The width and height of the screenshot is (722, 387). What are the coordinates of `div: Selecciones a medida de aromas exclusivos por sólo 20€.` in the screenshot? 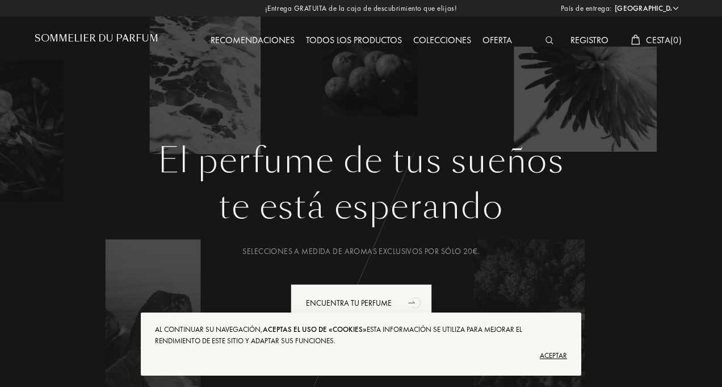 It's located at (361, 251).